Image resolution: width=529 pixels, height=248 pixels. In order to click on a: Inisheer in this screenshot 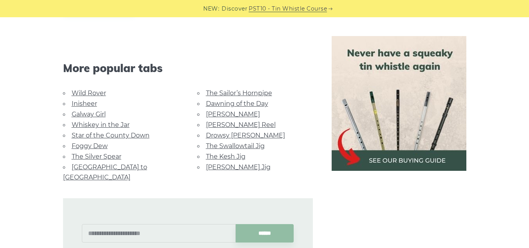, I will do `click(84, 103)`.